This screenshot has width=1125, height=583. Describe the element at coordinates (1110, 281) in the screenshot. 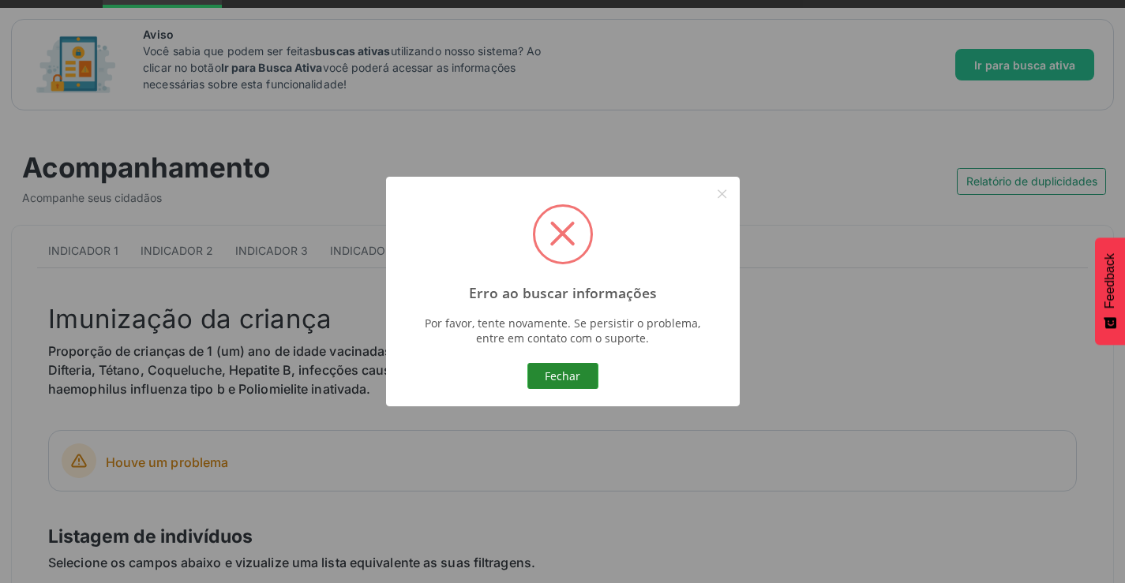

I see `span: Feedback` at that location.